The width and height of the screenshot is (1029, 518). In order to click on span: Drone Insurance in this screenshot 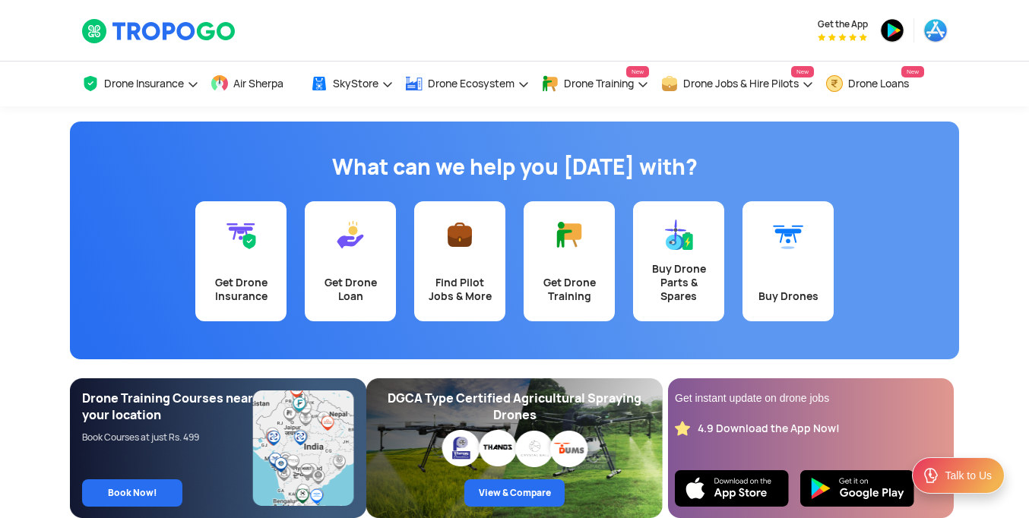, I will do `click(144, 84)`.